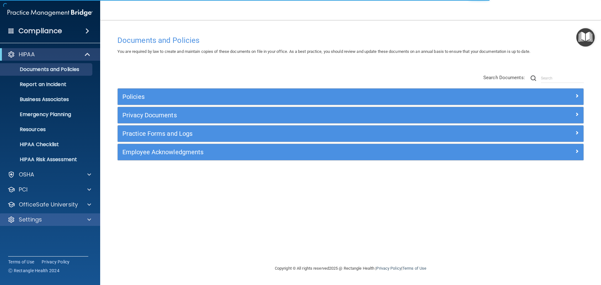  Describe the element at coordinates (351, 269) in the screenshot. I see `div: Copyright © All rights reserved 2025 @ Rectangle Health | |` at that location.